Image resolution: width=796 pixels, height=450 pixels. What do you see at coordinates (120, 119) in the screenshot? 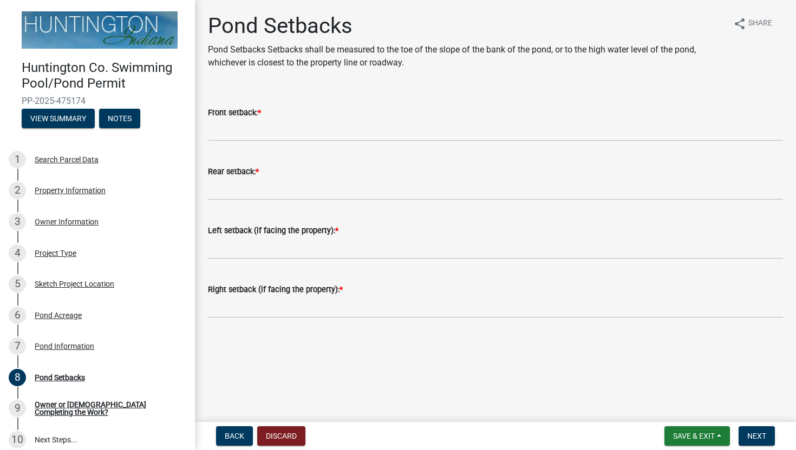
I see `button: Notes` at bounding box center [120, 119].